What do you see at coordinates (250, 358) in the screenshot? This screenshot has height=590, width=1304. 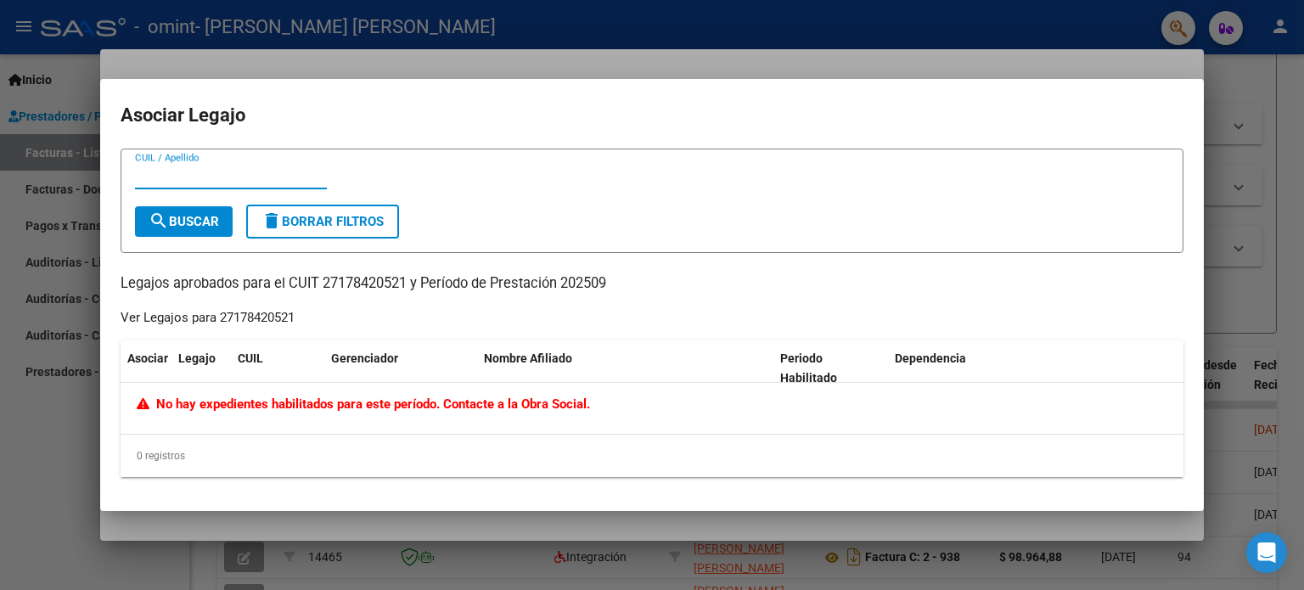 I see `span: CUIL` at bounding box center [250, 358].